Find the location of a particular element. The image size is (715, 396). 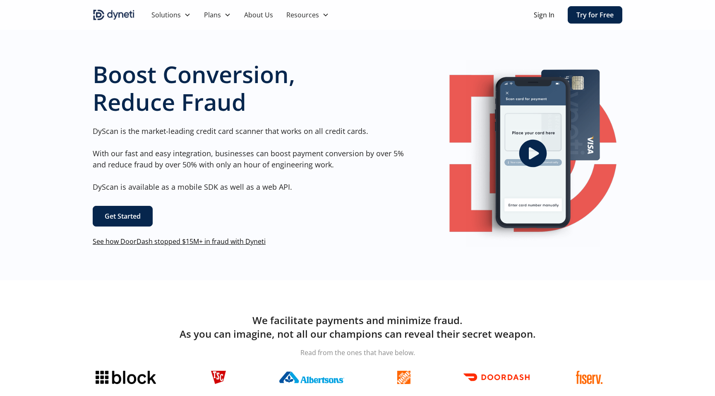

img: Albertsons is located at coordinates (311, 378).